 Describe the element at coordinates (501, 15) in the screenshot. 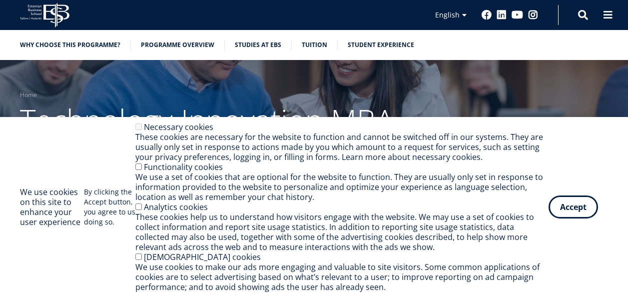

I see `a: Linkedin` at that location.